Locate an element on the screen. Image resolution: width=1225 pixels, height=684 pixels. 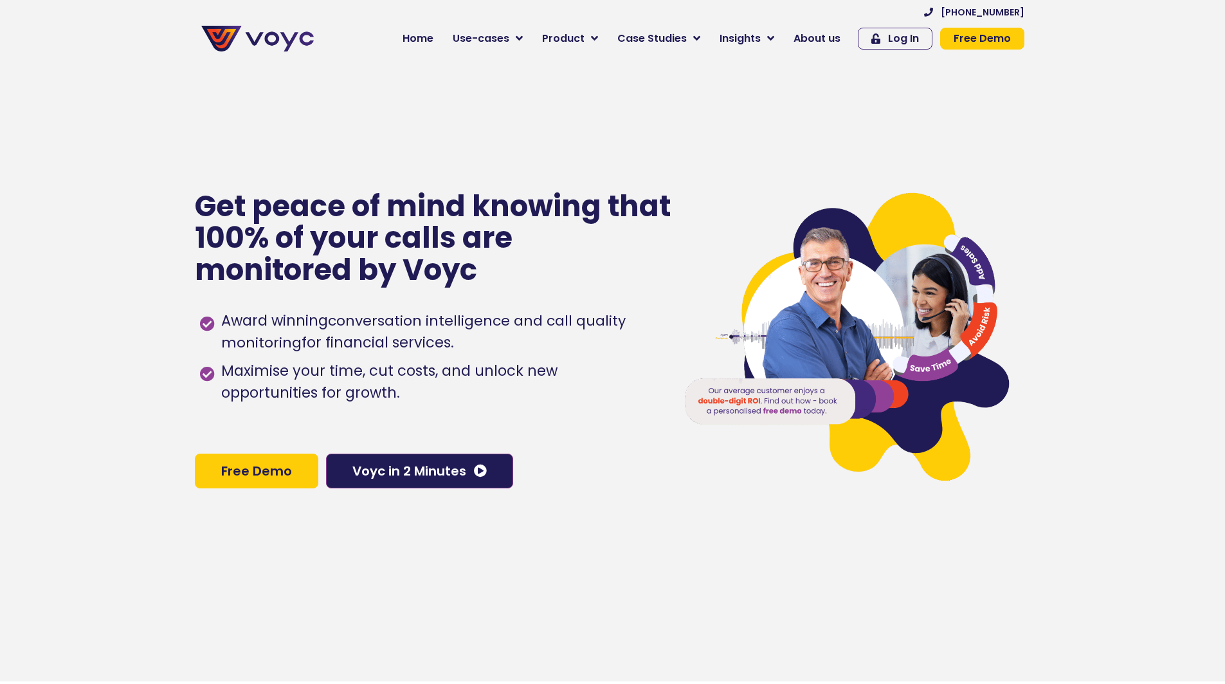
span: Log In is located at coordinates (903, 39).